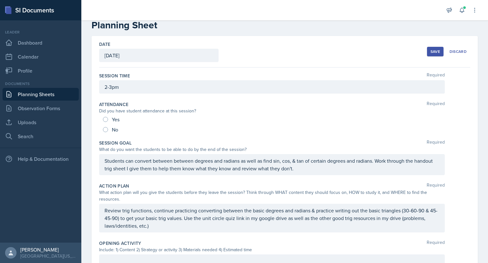 The height and width of the screenshot is (263, 488). What do you see at coordinates (272, 196) in the screenshot?
I see `div: What action plan will you give the students before they leave the session? Think through WHAT con...` at bounding box center [272, 196].